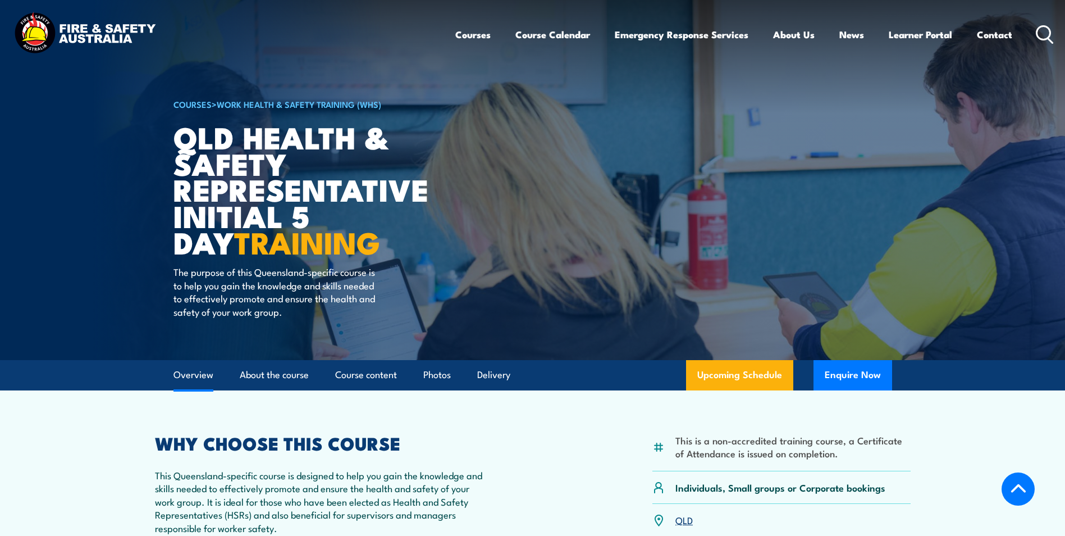  What do you see at coordinates (307, 241) in the screenshot?
I see `strong: TRAINING` at bounding box center [307, 241].